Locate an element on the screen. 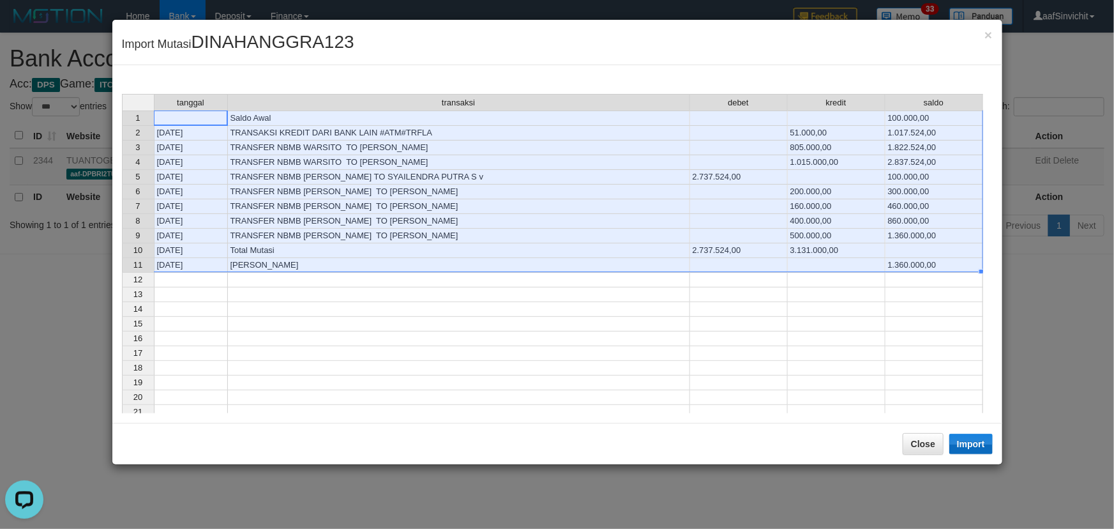 Image resolution: width=1114 pixels, height=529 pixels. span: kredit is located at coordinates (837, 103).